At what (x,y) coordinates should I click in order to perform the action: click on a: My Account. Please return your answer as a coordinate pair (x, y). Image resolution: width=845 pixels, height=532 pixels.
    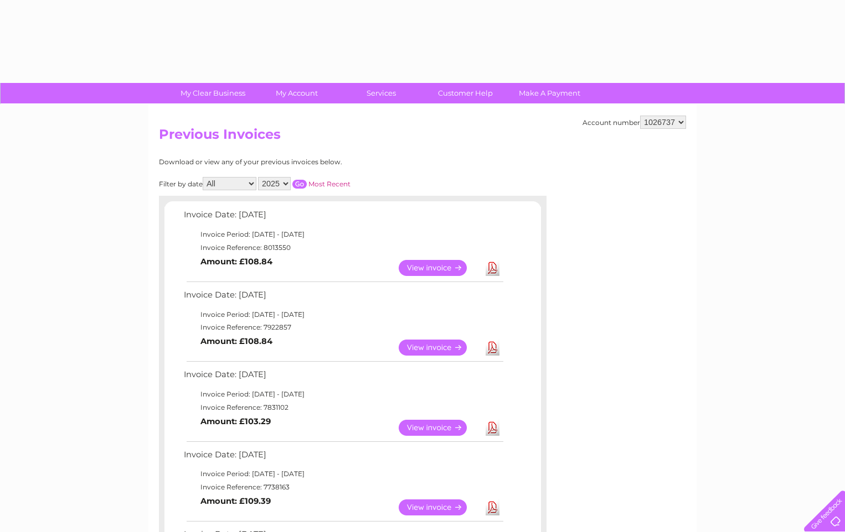
    Looking at the image, I should click on (297, 93).